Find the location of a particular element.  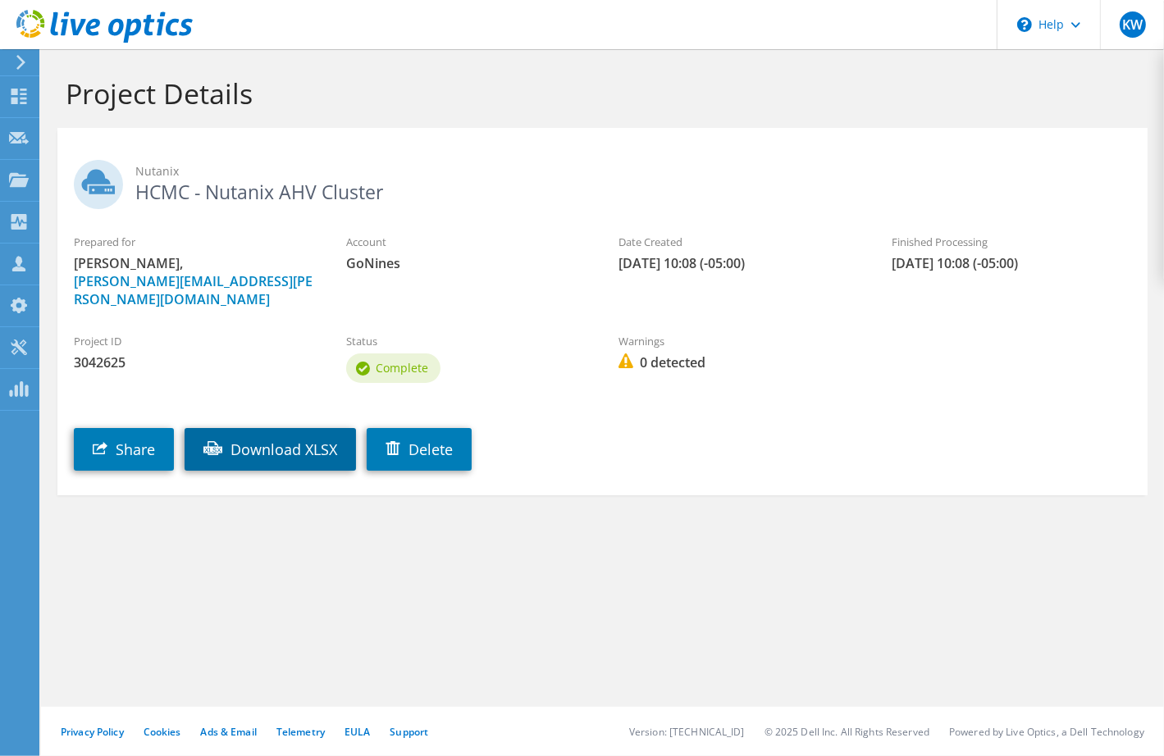

span: KW is located at coordinates (1133, 25).